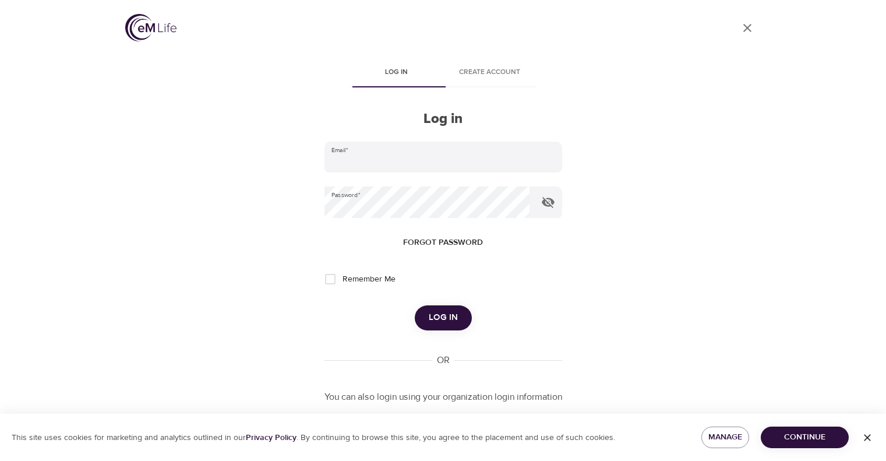 Image resolution: width=886 pixels, height=461 pixels. Describe the element at coordinates (443, 360) in the screenshot. I see `div: OR` at that location.